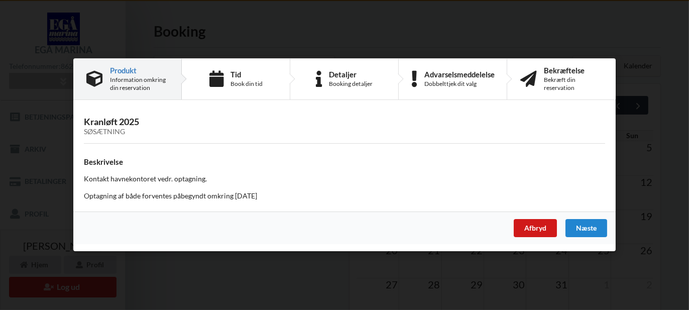 The height and width of the screenshot is (310, 689). I want to click on div: Tid, so click(247, 74).